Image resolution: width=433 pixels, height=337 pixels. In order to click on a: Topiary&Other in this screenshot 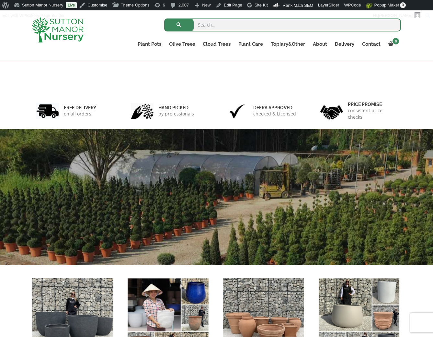, I will do `click(288, 44)`.